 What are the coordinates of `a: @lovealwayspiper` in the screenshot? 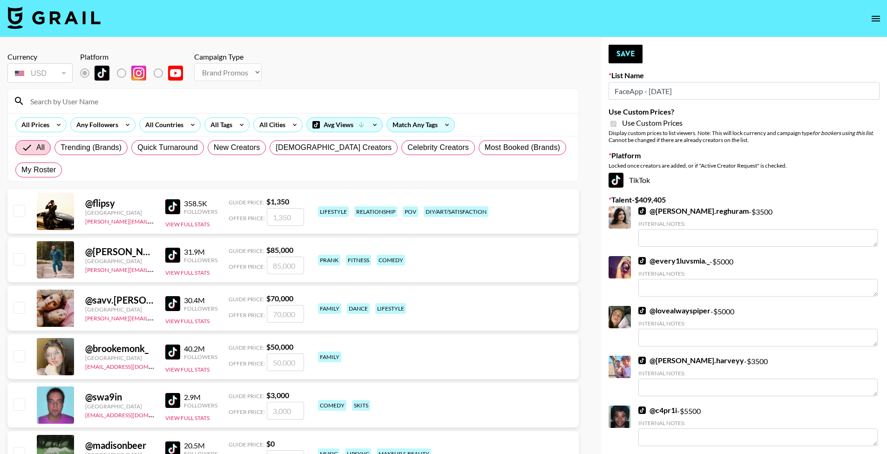 It's located at (674, 310).